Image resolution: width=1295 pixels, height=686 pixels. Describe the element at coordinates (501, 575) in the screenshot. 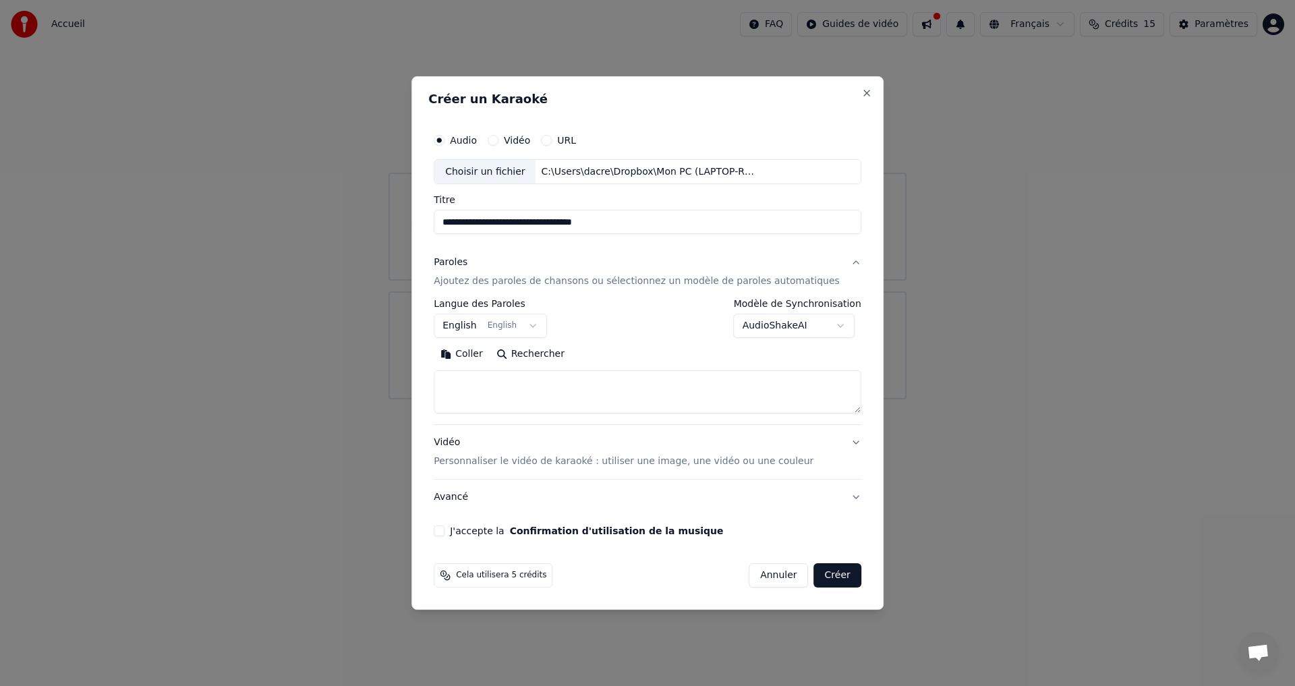

I see `span: Cela utilisera 5 crédits` at that location.